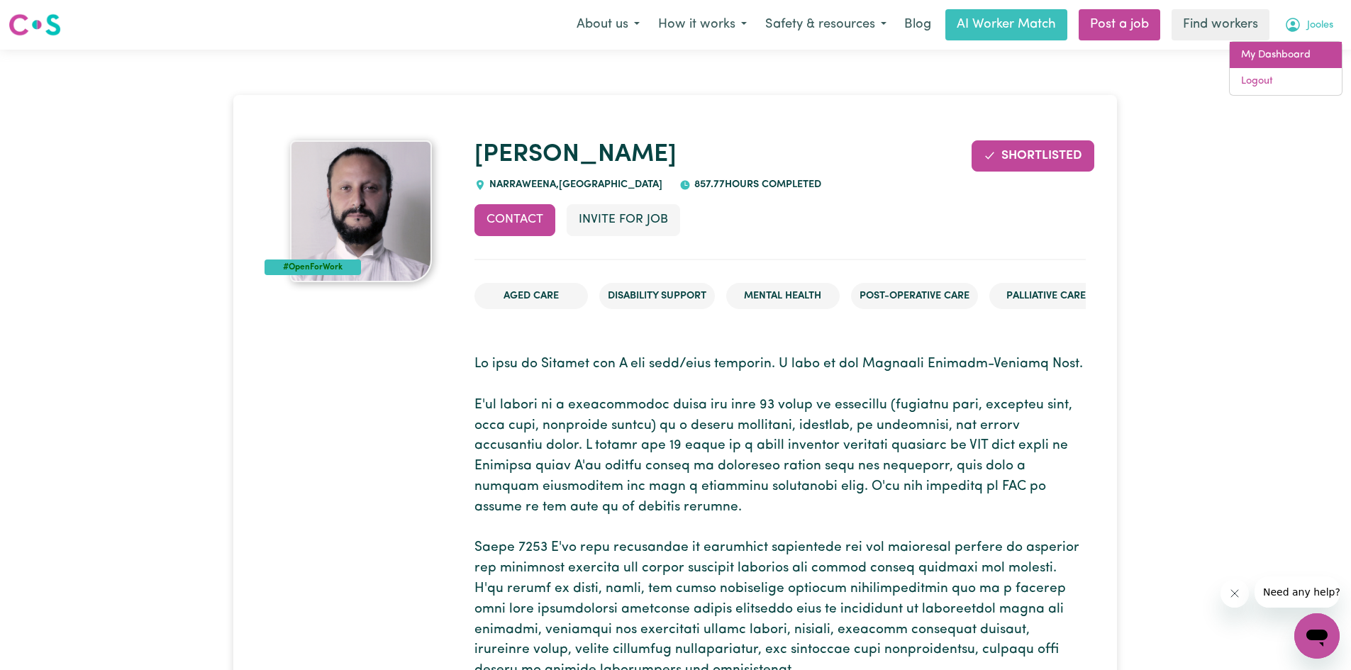 This screenshot has height=670, width=1351. What do you see at coordinates (361, 211) in the screenshot?
I see `img: Michele` at bounding box center [361, 211].